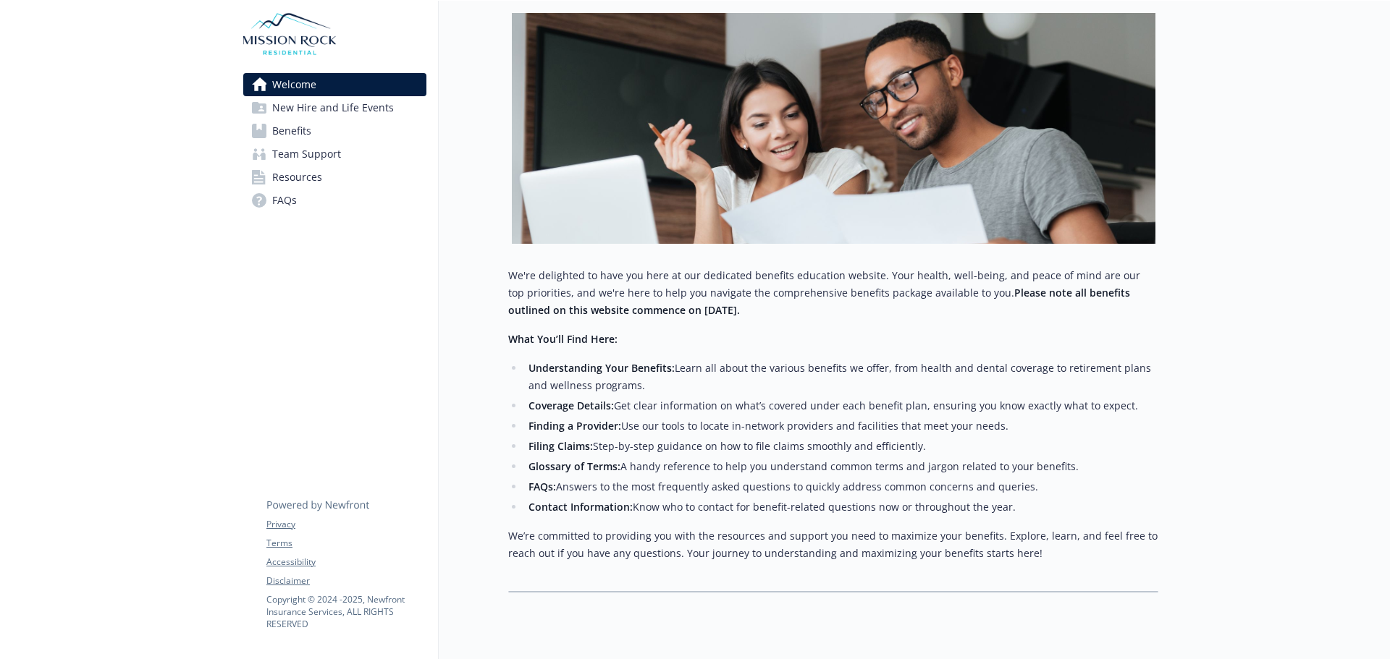  I want to click on strong: Glossary of Terms:, so click(574, 466).